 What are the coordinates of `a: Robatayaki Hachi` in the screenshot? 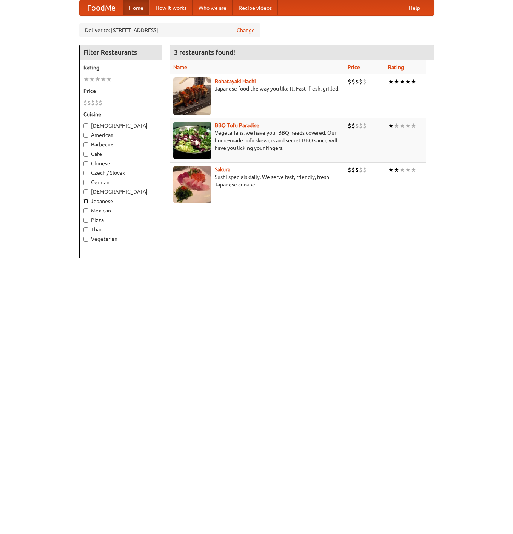 It's located at (235, 81).